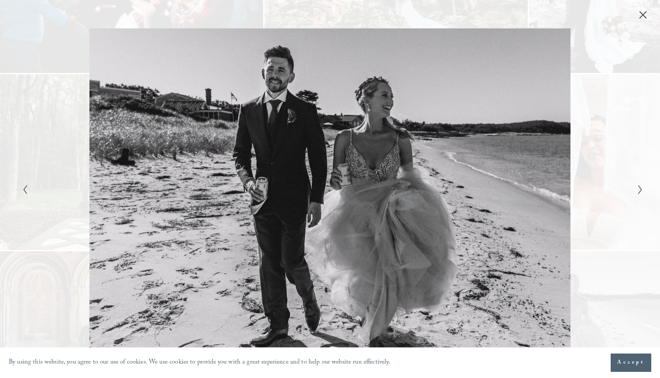 This screenshot has height=378, width=660. I want to click on p: By using this website, you agree to our use of cookies. We use cookies to provide you with a grea..., so click(200, 362).